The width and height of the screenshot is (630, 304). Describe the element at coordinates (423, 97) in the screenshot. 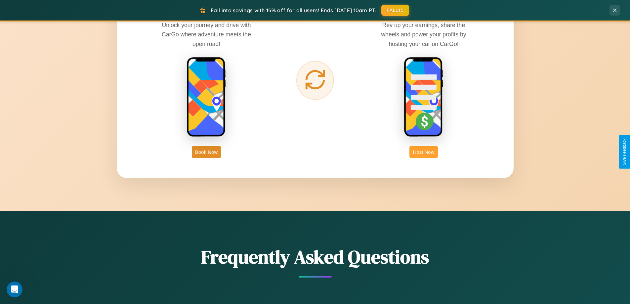

I see `img: host phone` at that location.